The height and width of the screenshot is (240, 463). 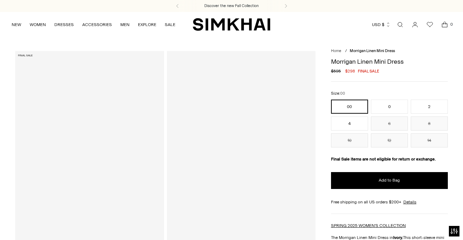 What do you see at coordinates (429, 141) in the screenshot?
I see `button: 14` at bounding box center [429, 141].